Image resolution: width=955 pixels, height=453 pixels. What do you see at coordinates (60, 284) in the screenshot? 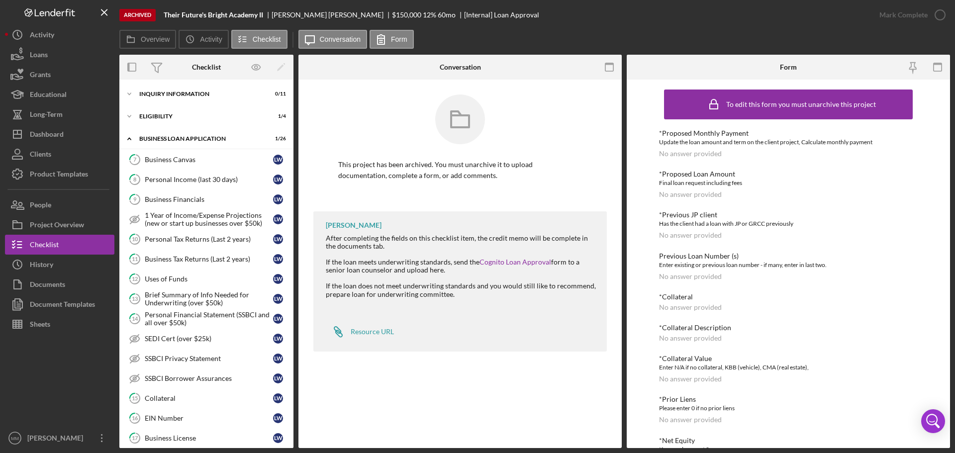
I see `a: Documents` at bounding box center [60, 284].